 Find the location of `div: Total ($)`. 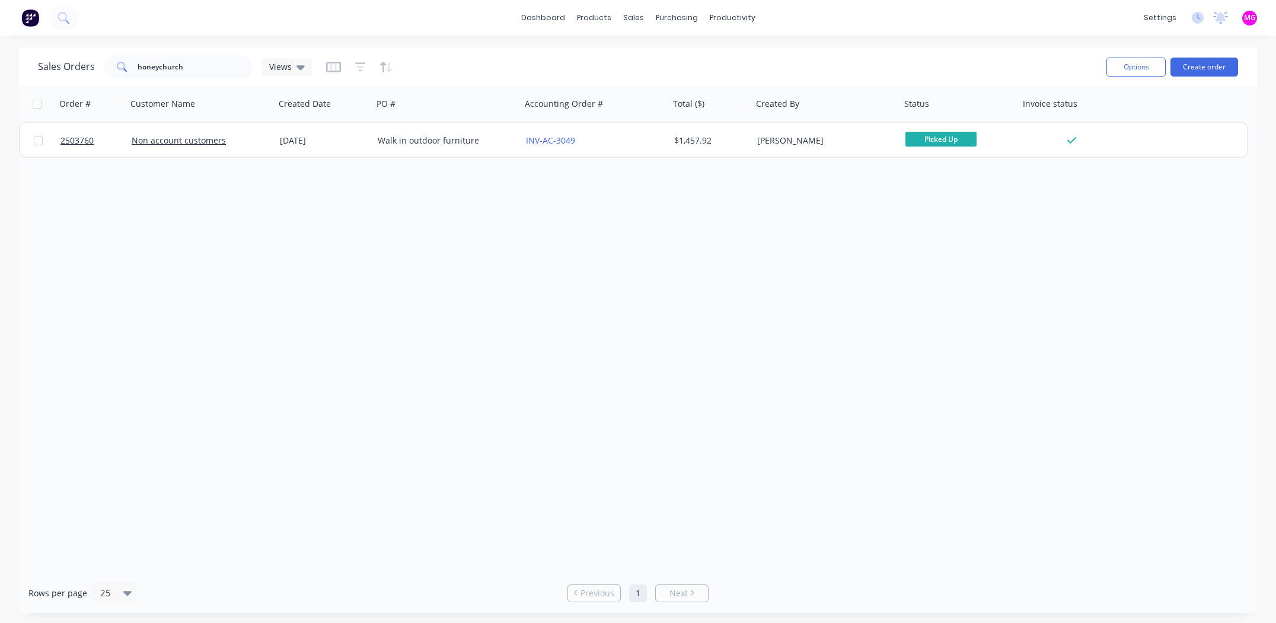

div: Total ($) is located at coordinates (688, 104).